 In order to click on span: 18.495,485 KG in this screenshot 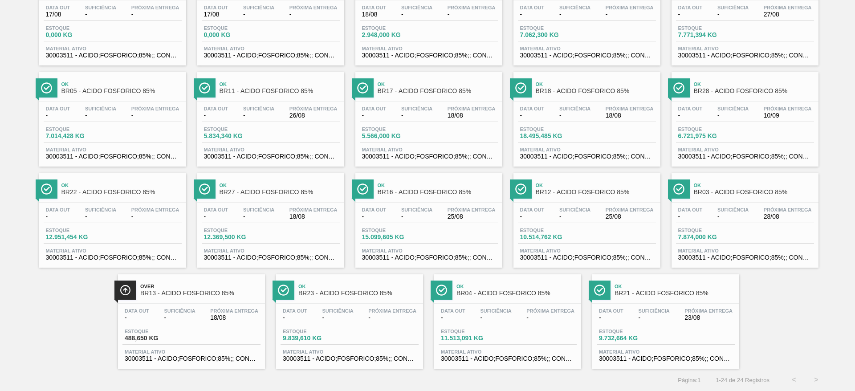, I will do `click(551, 136)`.